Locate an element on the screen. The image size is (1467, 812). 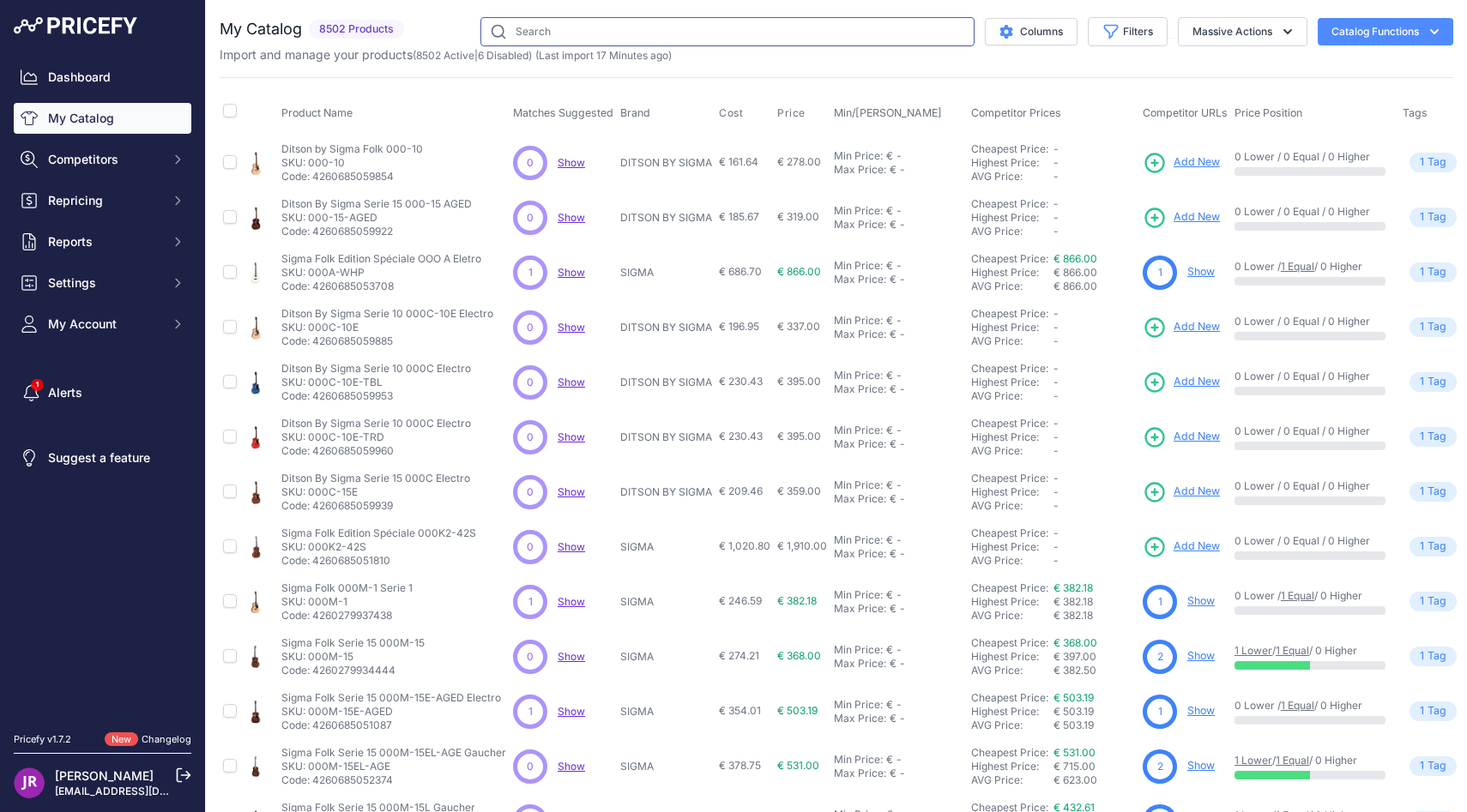
p: SKU: 000-10 is located at coordinates (352, 163).